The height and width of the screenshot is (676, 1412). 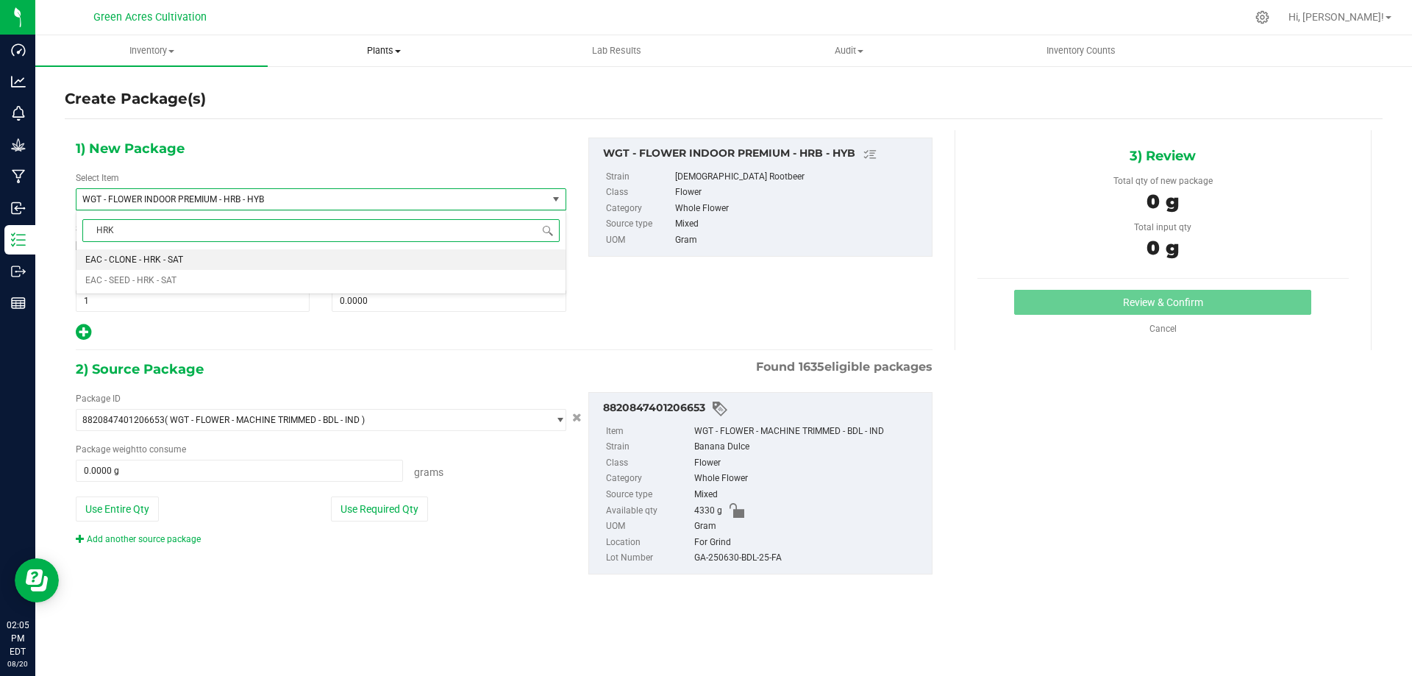 What do you see at coordinates (556, 199) in the screenshot?
I see `span: select` at bounding box center [556, 199].